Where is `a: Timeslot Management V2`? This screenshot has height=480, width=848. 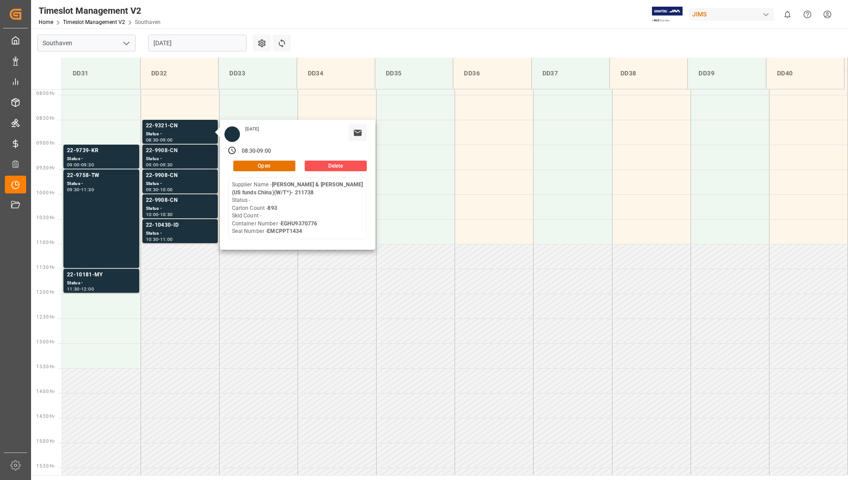
a: Timeslot Management V2 is located at coordinates (94, 22).